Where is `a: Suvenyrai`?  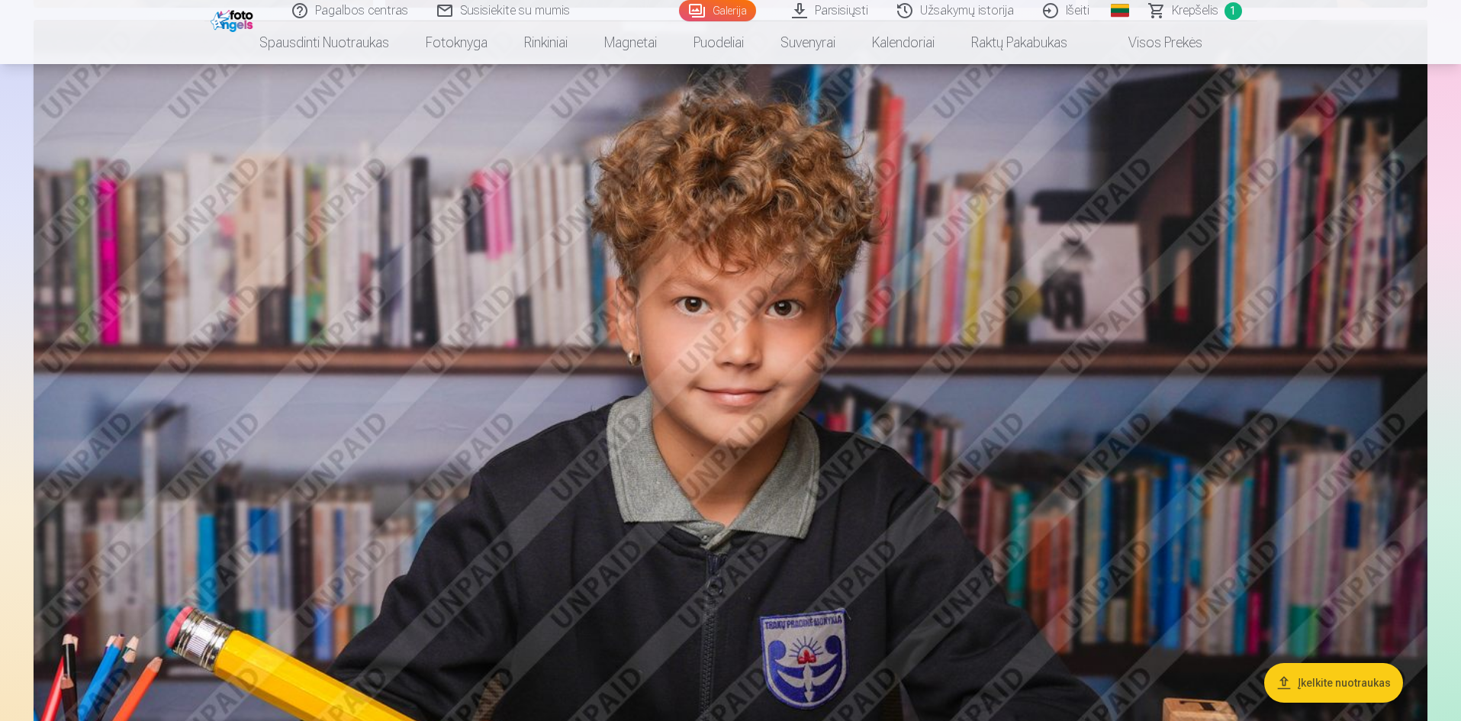 a: Suvenyrai is located at coordinates (808, 43).